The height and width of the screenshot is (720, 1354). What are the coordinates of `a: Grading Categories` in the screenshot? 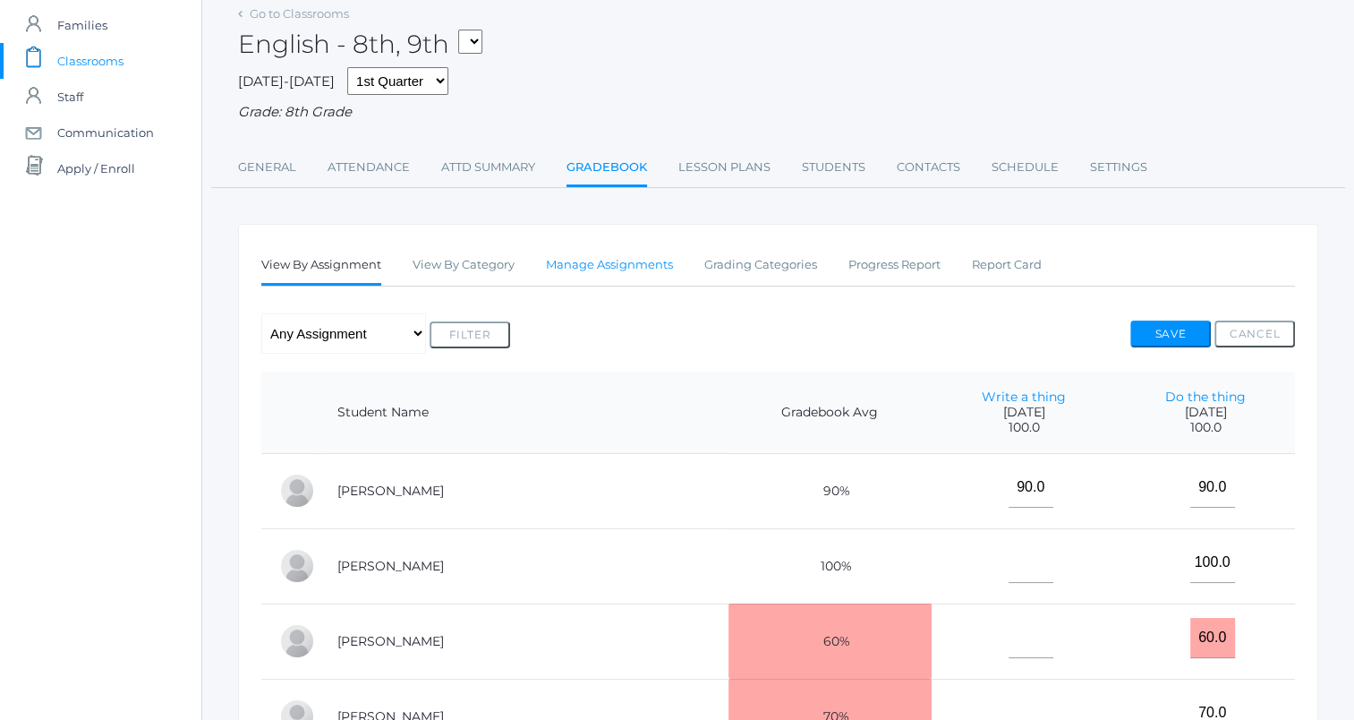 It's located at (761, 265).